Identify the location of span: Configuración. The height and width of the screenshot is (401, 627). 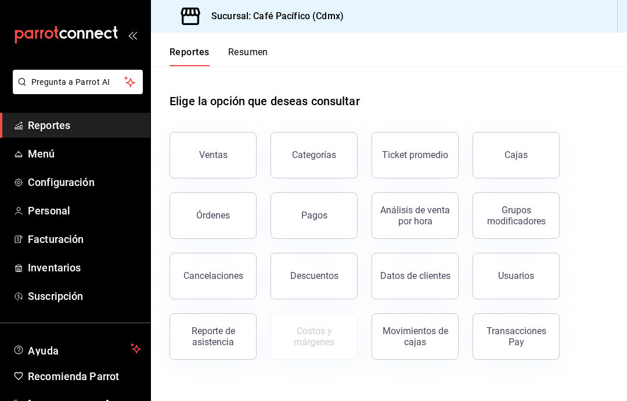
(84, 182).